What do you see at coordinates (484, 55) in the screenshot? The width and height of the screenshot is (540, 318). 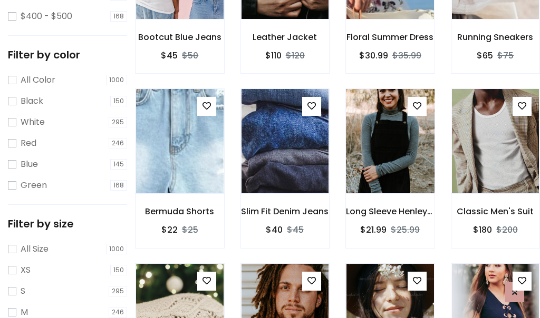 I see `h6: $65` at bounding box center [484, 55].